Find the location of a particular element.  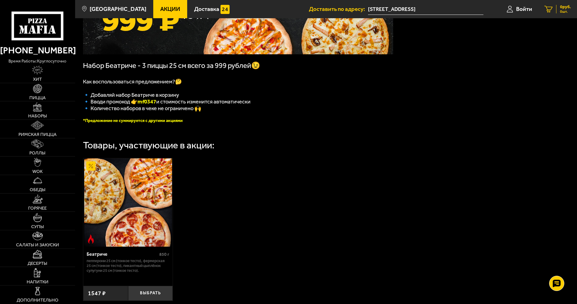

span: Напитки is located at coordinates (38, 282).